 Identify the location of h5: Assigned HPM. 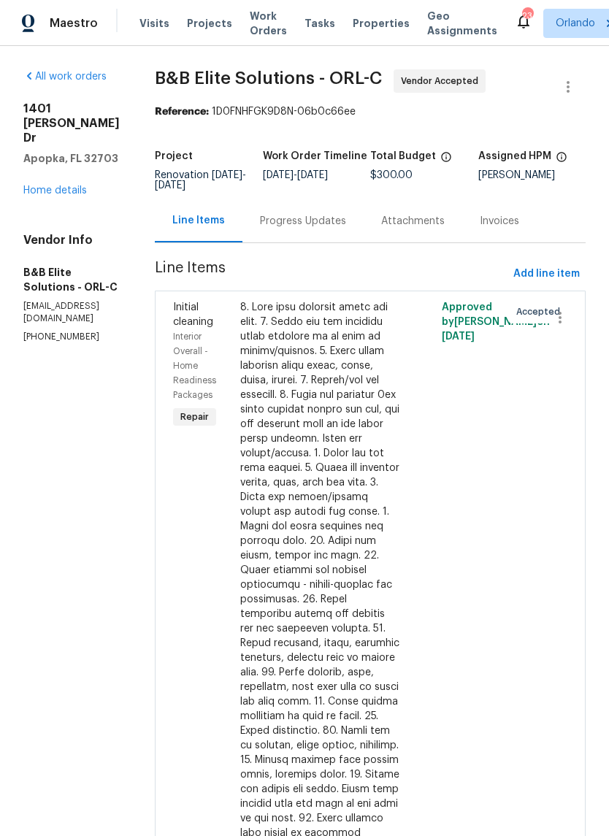
(515, 156).